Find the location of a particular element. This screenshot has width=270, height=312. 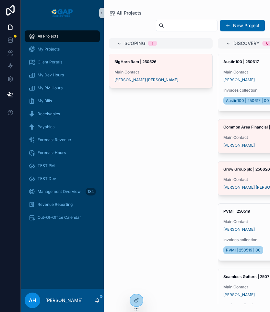

a: Forecast Hours is located at coordinates (62, 153).